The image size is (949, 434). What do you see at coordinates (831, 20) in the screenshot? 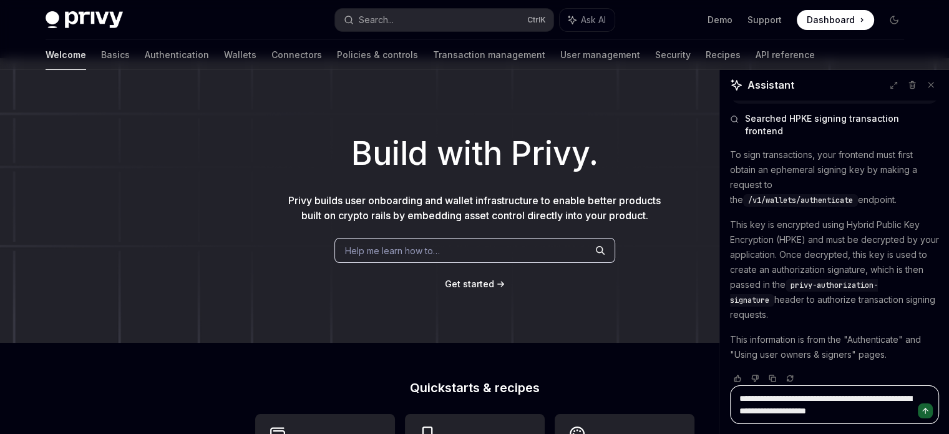
I see `span: Dashboard` at bounding box center [831, 20].